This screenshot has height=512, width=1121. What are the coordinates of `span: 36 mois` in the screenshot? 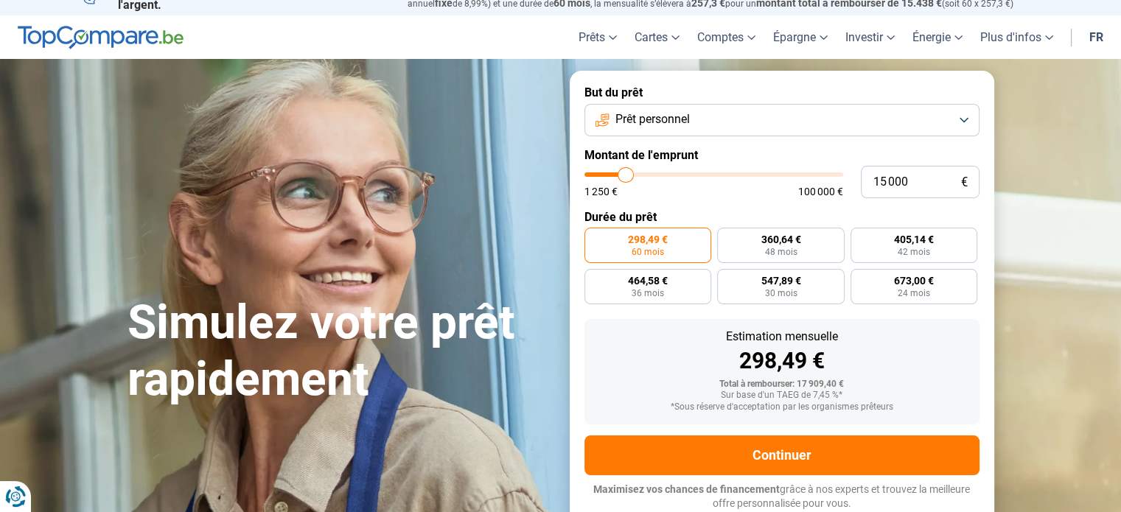 It's located at (648, 293).